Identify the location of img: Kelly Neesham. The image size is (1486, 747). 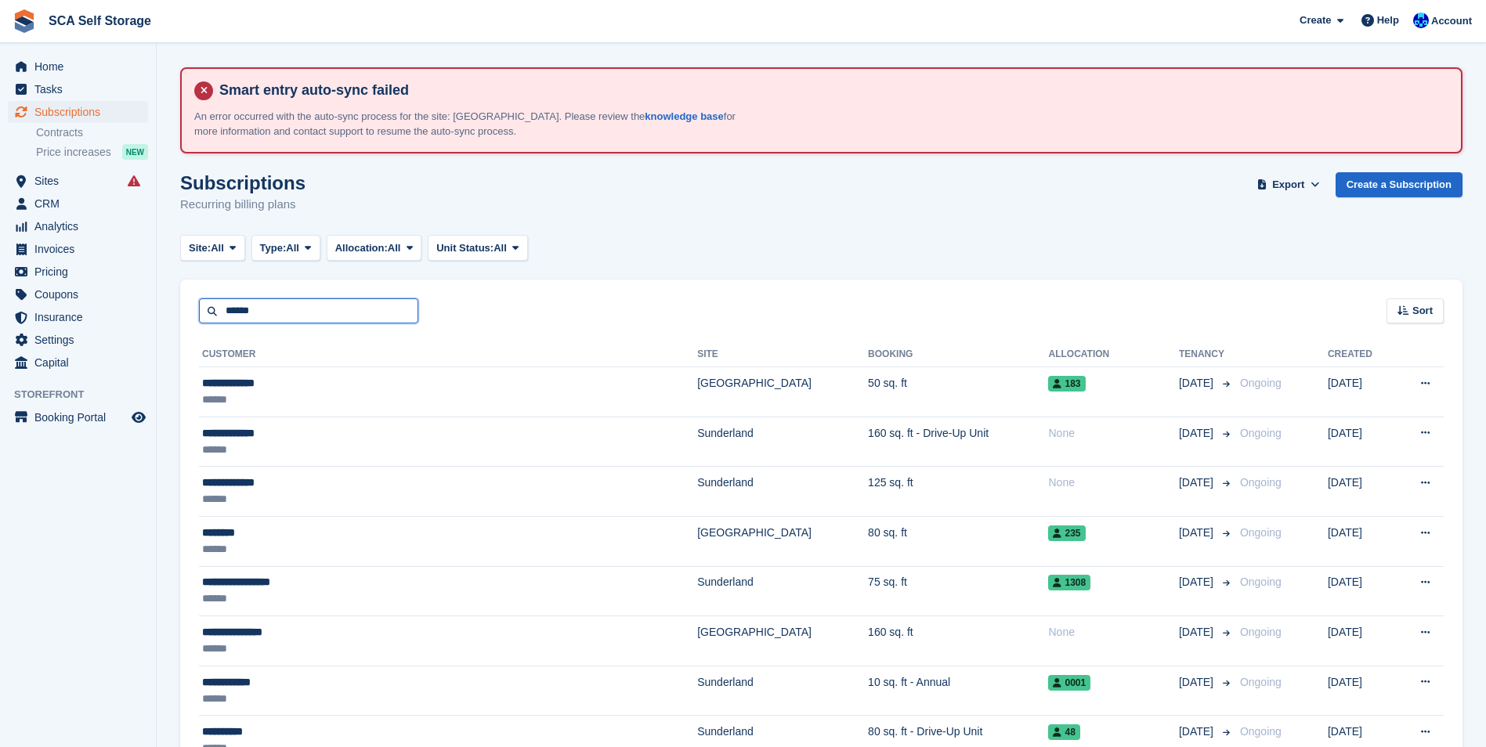
(1421, 20).